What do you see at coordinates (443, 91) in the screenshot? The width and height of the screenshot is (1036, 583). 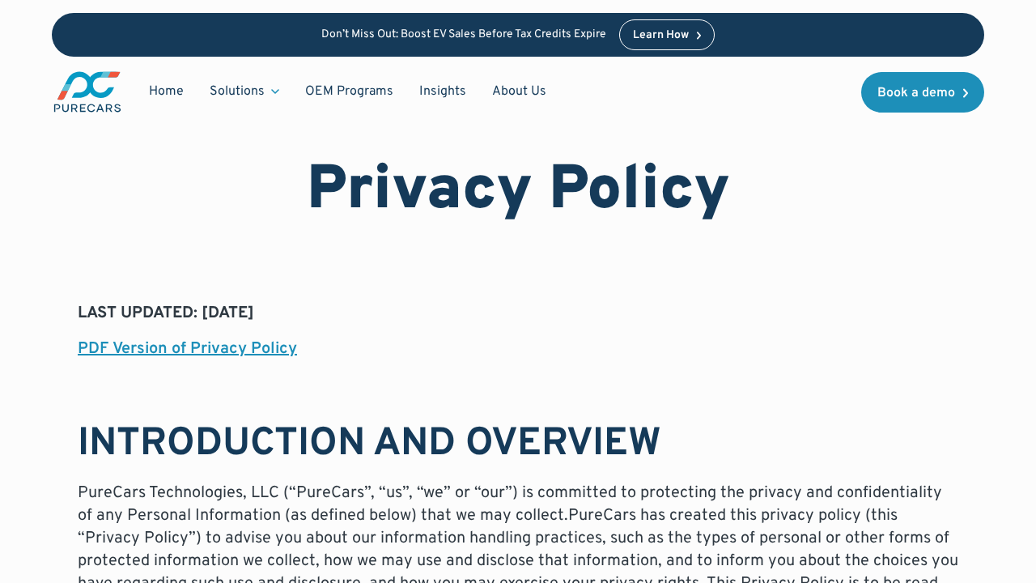 I see `a: Insights` at bounding box center [443, 91].